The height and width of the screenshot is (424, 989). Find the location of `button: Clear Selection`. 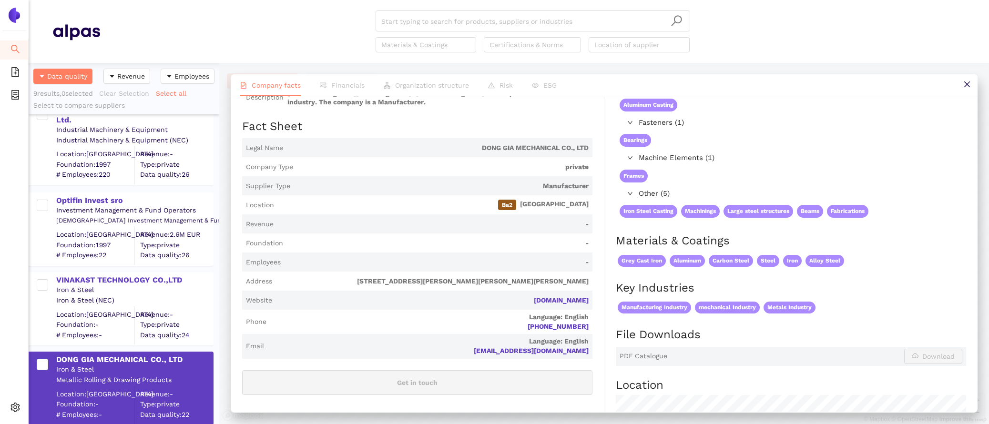

button: Clear Selection is located at coordinates (127, 93).